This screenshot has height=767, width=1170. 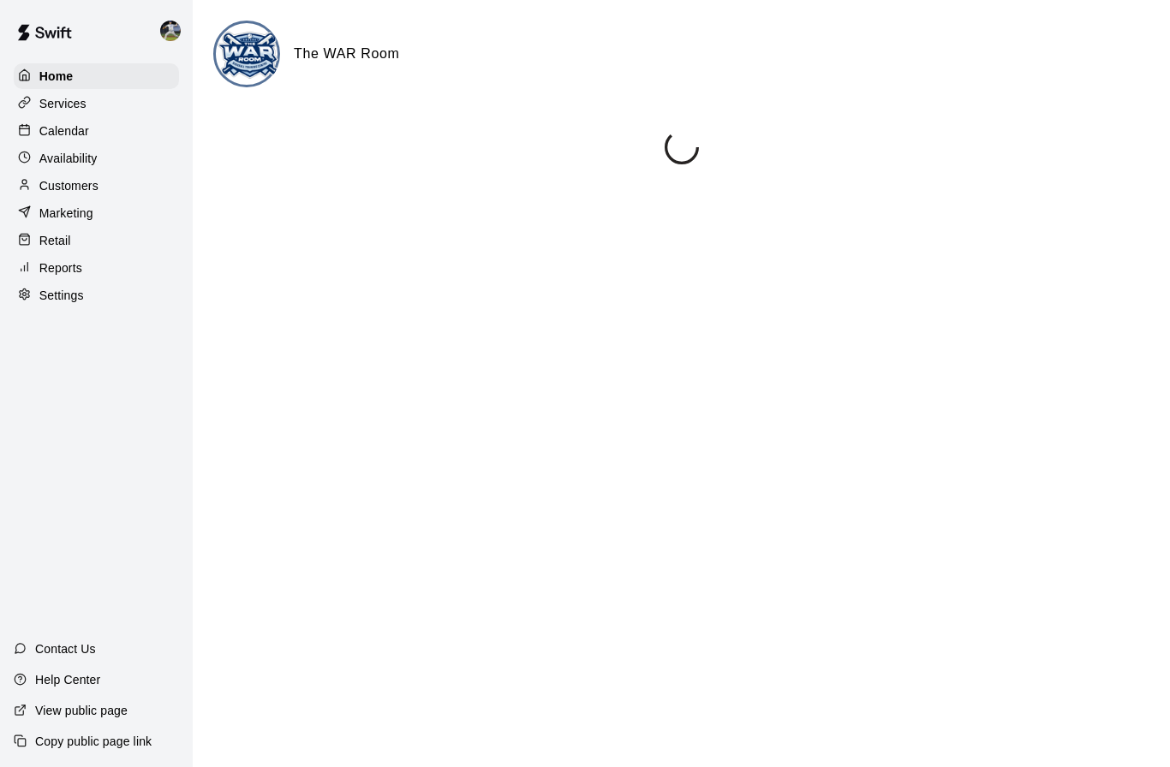 I want to click on a: Customers, so click(x=96, y=186).